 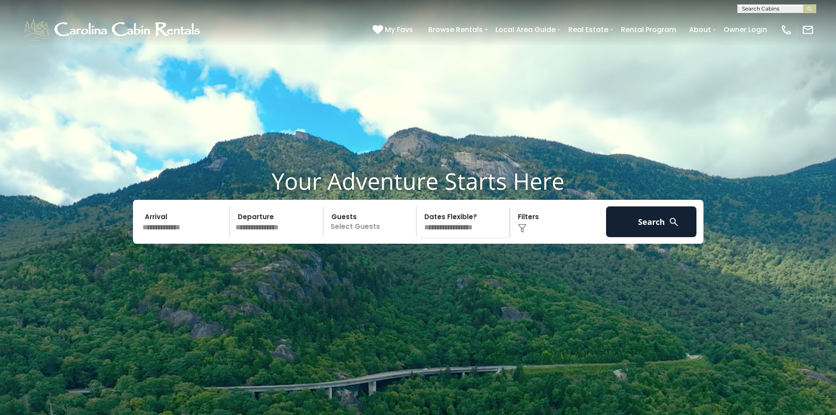 I want to click on a: Local Area Guide, so click(x=525, y=29).